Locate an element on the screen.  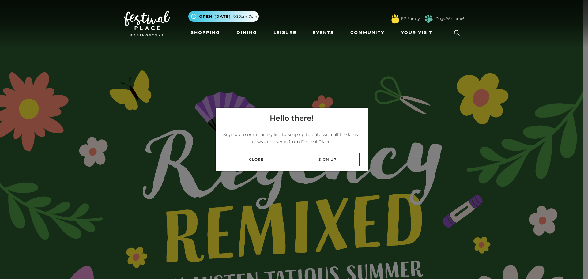
span: 9.30am-7pm is located at coordinates (245, 17).